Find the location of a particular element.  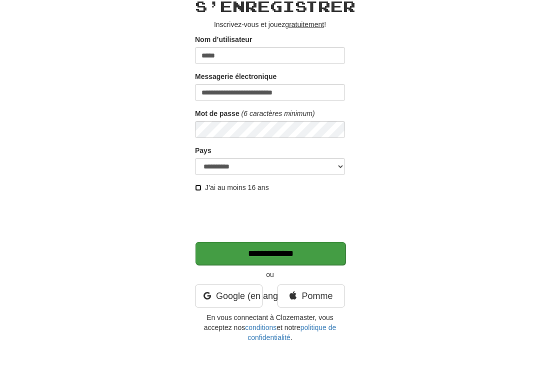

input: J’ai au moins 16 ans is located at coordinates (198, 187).